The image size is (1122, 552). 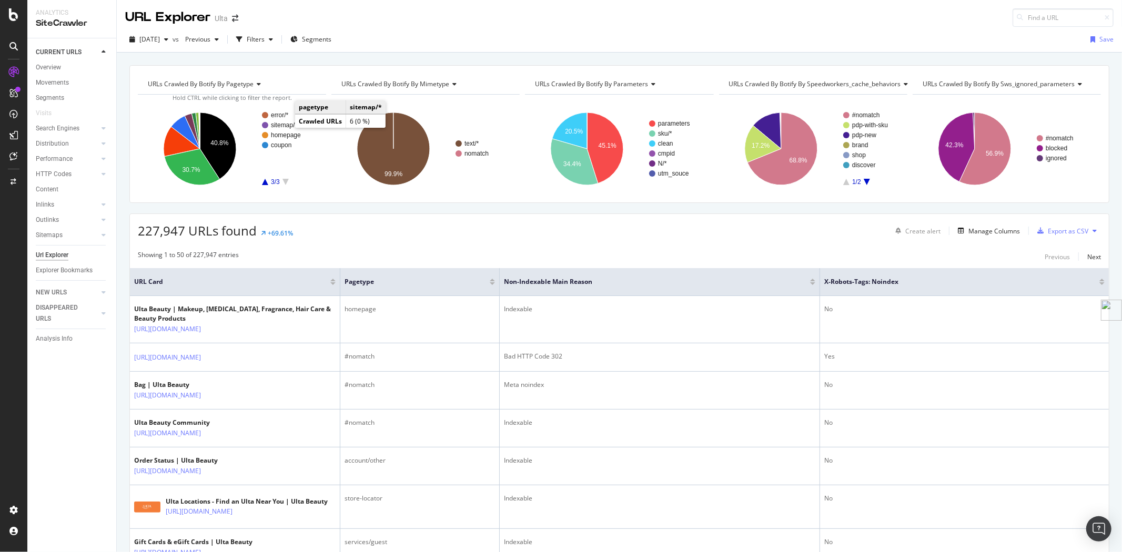 I want to click on text: coupon, so click(x=281, y=145).